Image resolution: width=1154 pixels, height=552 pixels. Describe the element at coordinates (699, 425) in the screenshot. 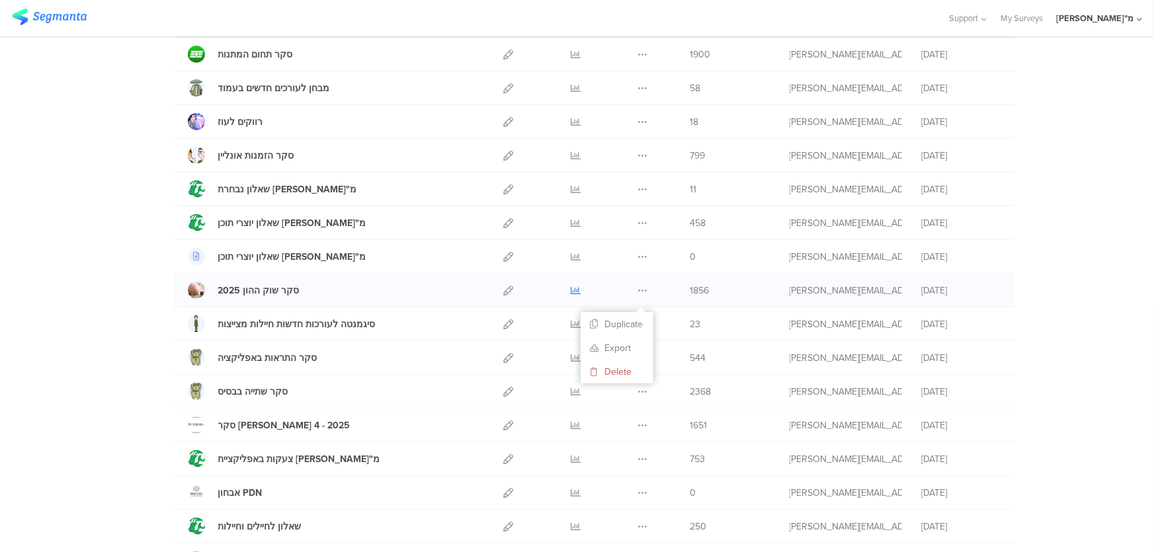

I see `span: 1651` at that location.